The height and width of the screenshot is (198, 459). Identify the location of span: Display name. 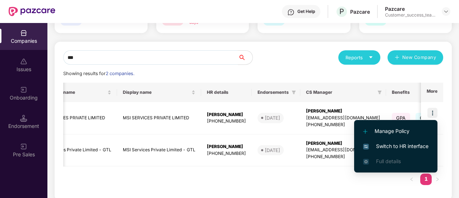
(156, 92).